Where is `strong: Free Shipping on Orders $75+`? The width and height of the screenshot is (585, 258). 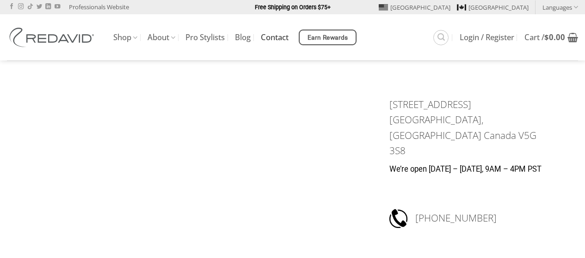
strong: Free Shipping on Orders $75+ is located at coordinates (293, 7).